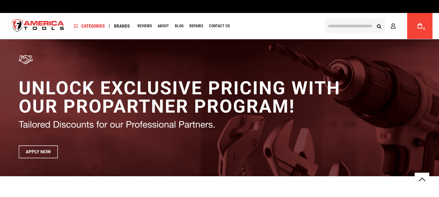 This screenshot has height=197, width=439. I want to click on a: store logo, so click(38, 26).